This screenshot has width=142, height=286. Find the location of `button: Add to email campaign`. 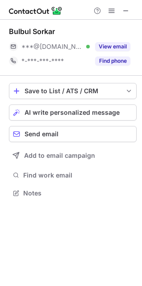

button: Add to email campaign is located at coordinates (73, 155).